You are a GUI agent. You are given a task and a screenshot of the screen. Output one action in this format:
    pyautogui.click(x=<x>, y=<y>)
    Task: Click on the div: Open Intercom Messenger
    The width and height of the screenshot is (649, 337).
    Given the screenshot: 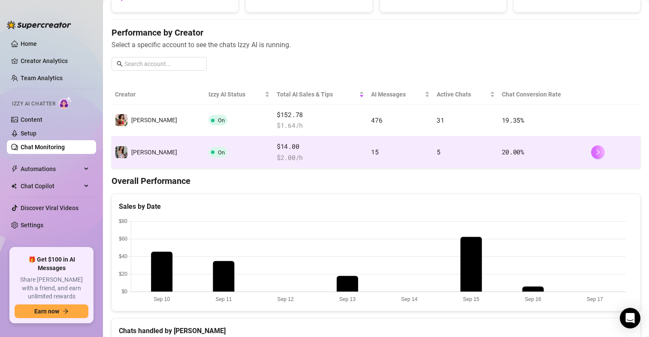 What is the action you would take?
    pyautogui.click(x=630, y=318)
    